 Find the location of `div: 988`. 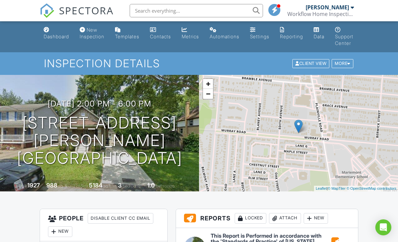

div: 988 is located at coordinates (52, 185).